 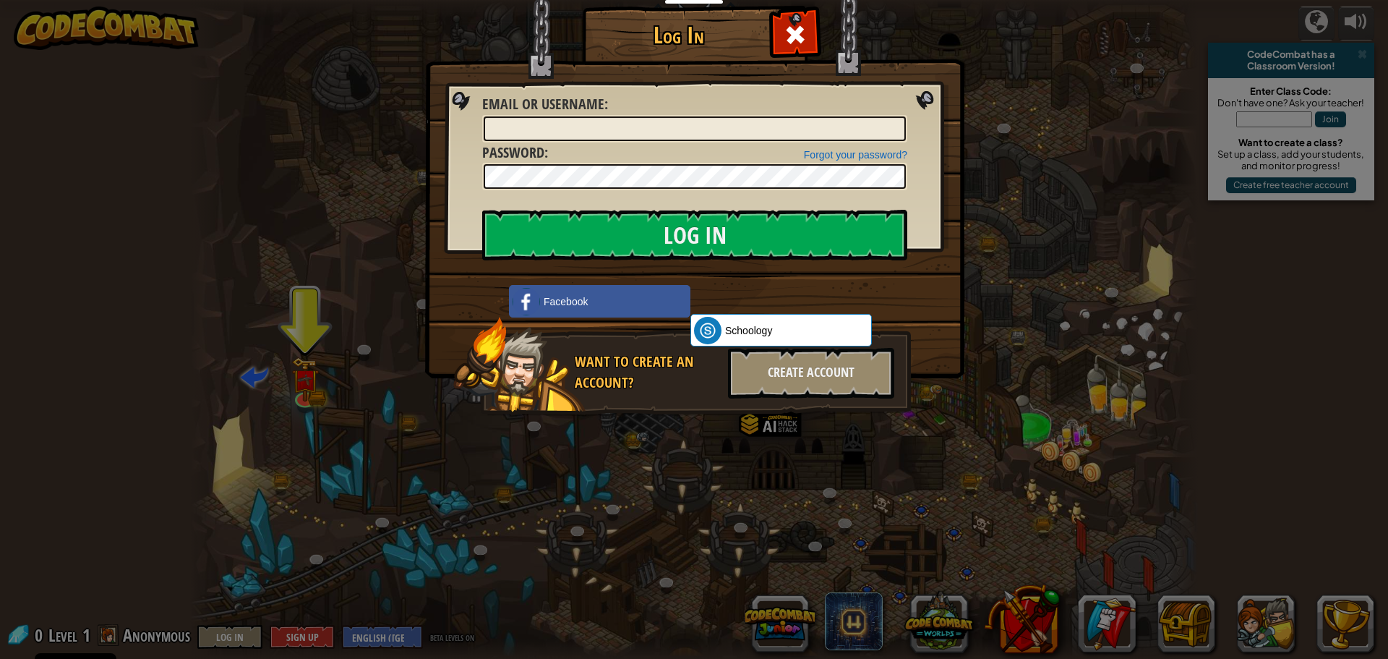 I want to click on div: Create Account, so click(x=811, y=373).